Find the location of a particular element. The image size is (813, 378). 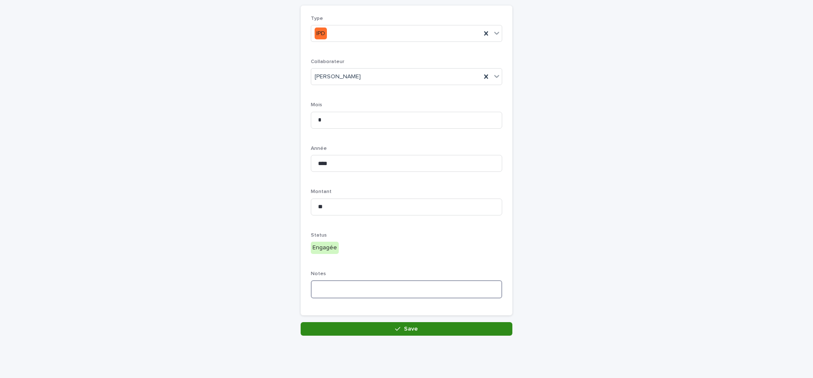

span: Montant is located at coordinates (321, 192).